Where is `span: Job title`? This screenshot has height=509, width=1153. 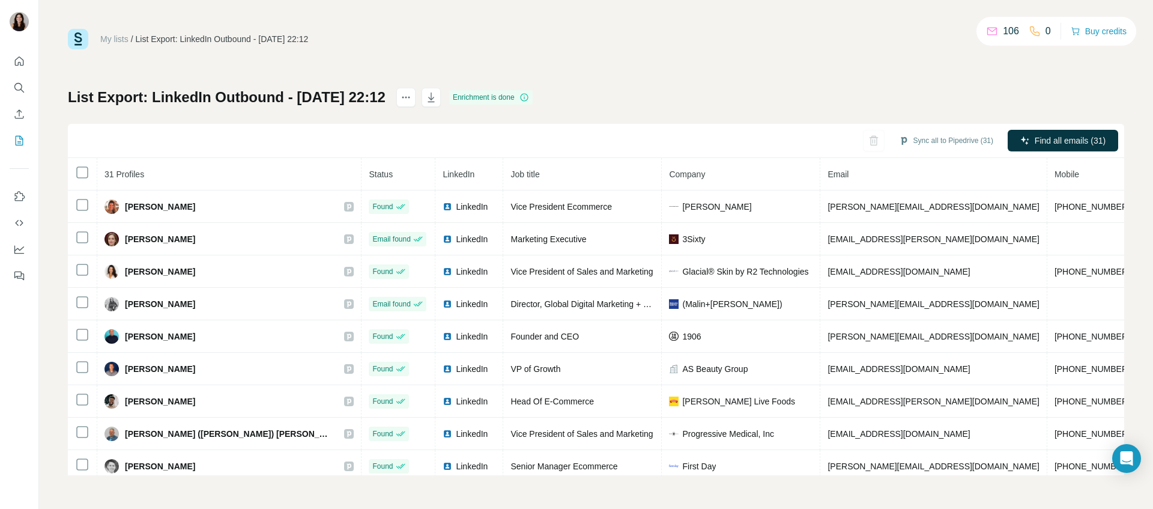 span: Job title is located at coordinates (525, 174).